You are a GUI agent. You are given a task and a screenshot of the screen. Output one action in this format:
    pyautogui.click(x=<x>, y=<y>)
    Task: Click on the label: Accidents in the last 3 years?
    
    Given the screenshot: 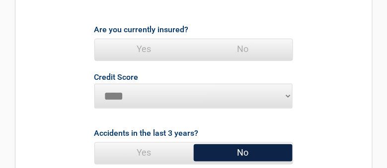 What is the action you would take?
    pyautogui.click(x=147, y=133)
    